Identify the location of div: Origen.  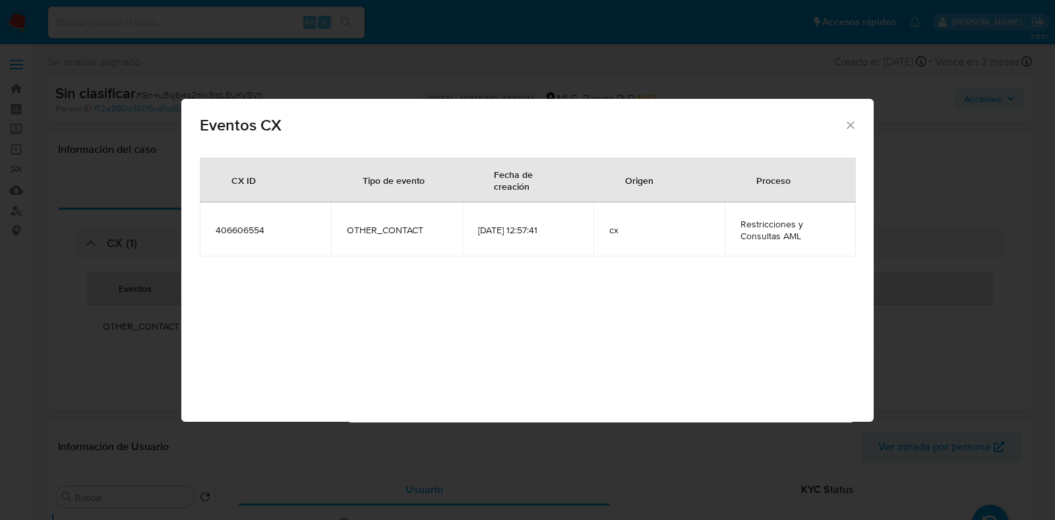
(639, 180).